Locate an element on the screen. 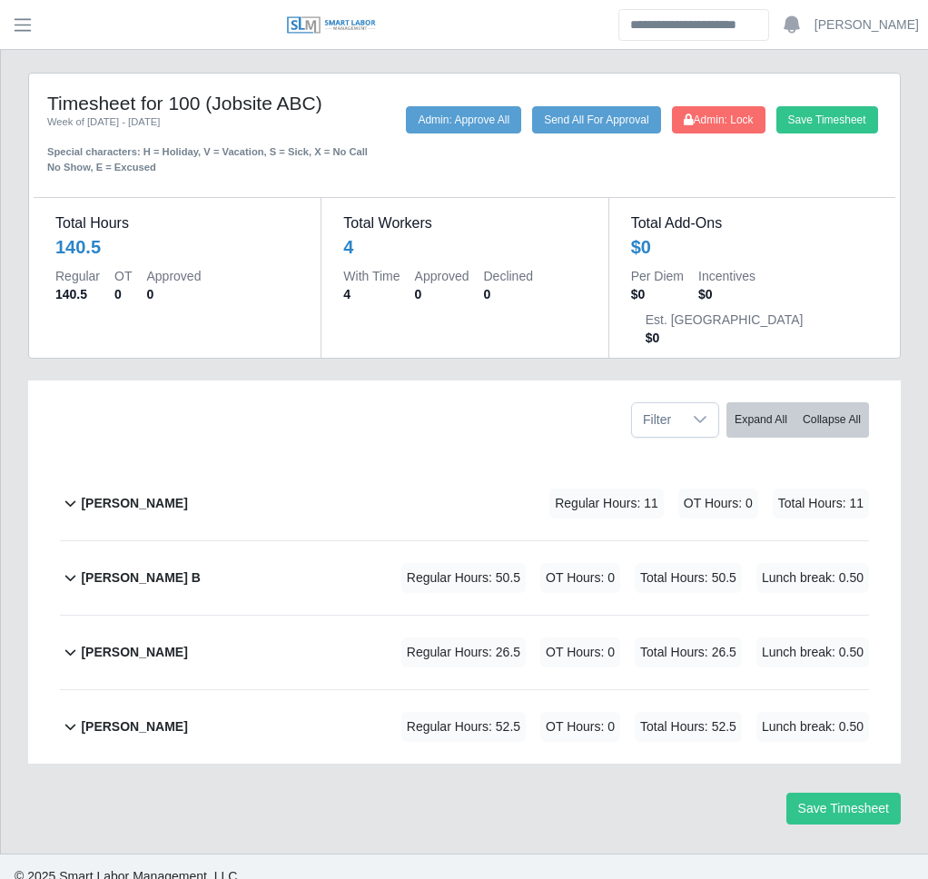 The image size is (928, 879). dd: 4 is located at coordinates (371, 294).